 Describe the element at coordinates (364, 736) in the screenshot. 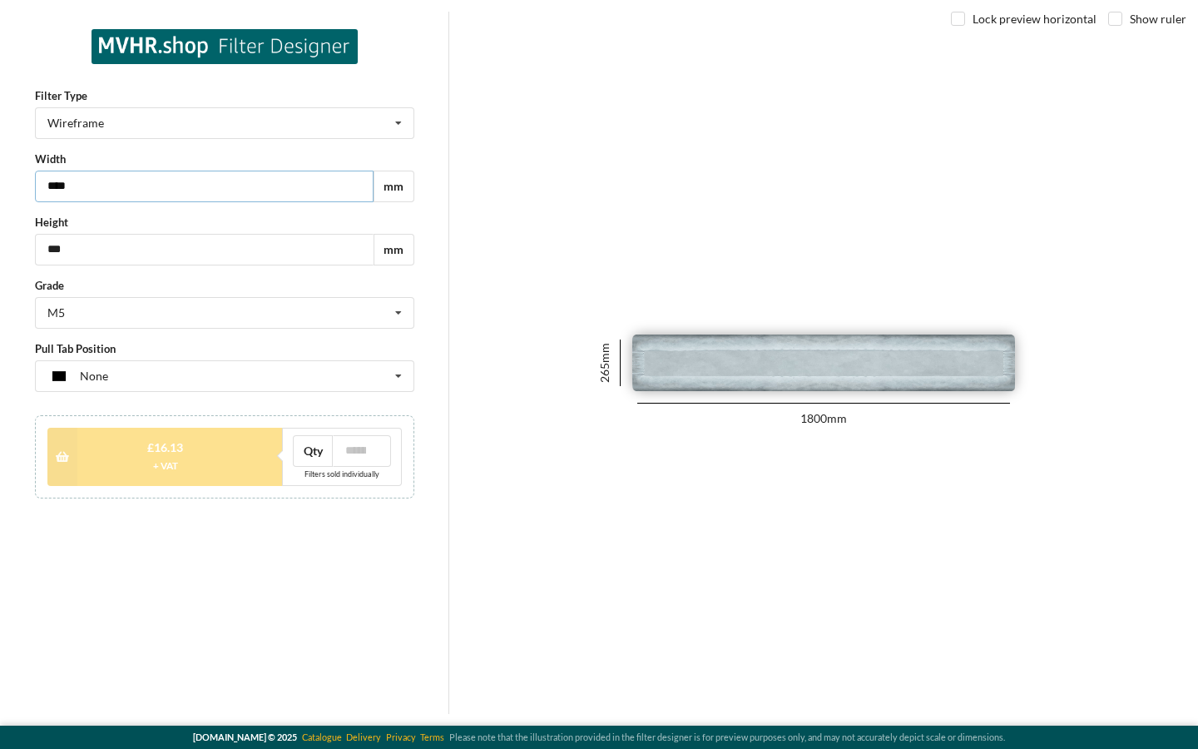

I see `a: Delivery` at that location.